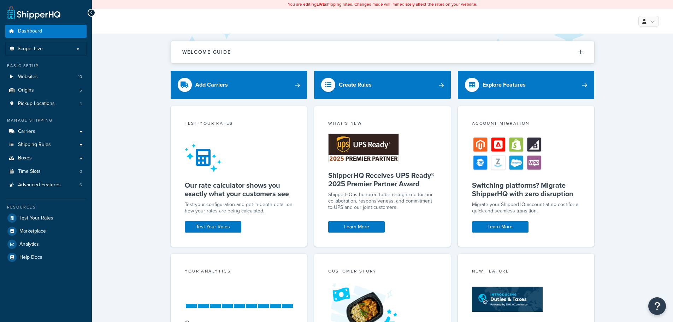 The height and width of the screenshot is (322, 673). I want to click on span: 6, so click(81, 185).